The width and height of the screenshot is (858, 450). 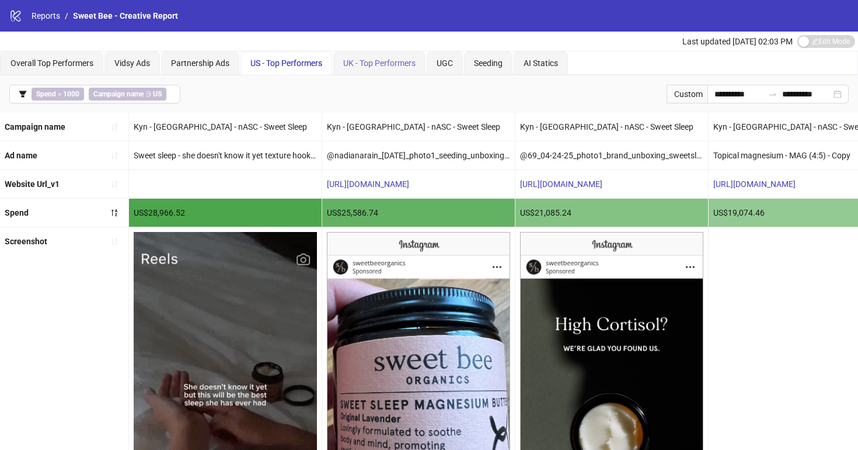 I want to click on span: to, so click(x=773, y=94).